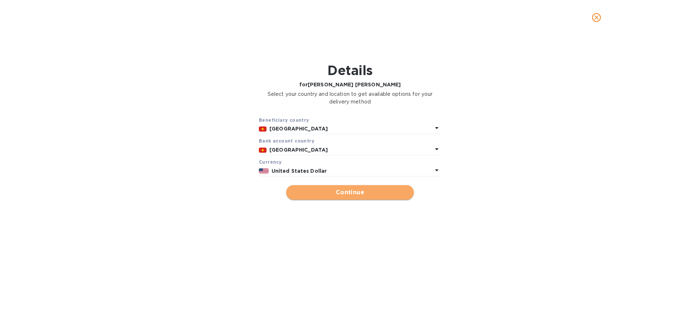 The image size is (700, 332). Describe the element at coordinates (350, 193) in the screenshot. I see `span: Continue` at that location.